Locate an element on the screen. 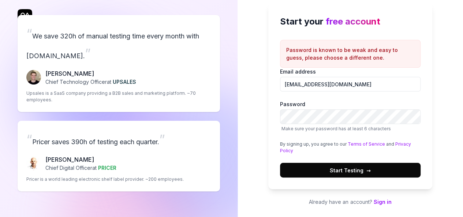  span: Start Testing is located at coordinates (350, 170).